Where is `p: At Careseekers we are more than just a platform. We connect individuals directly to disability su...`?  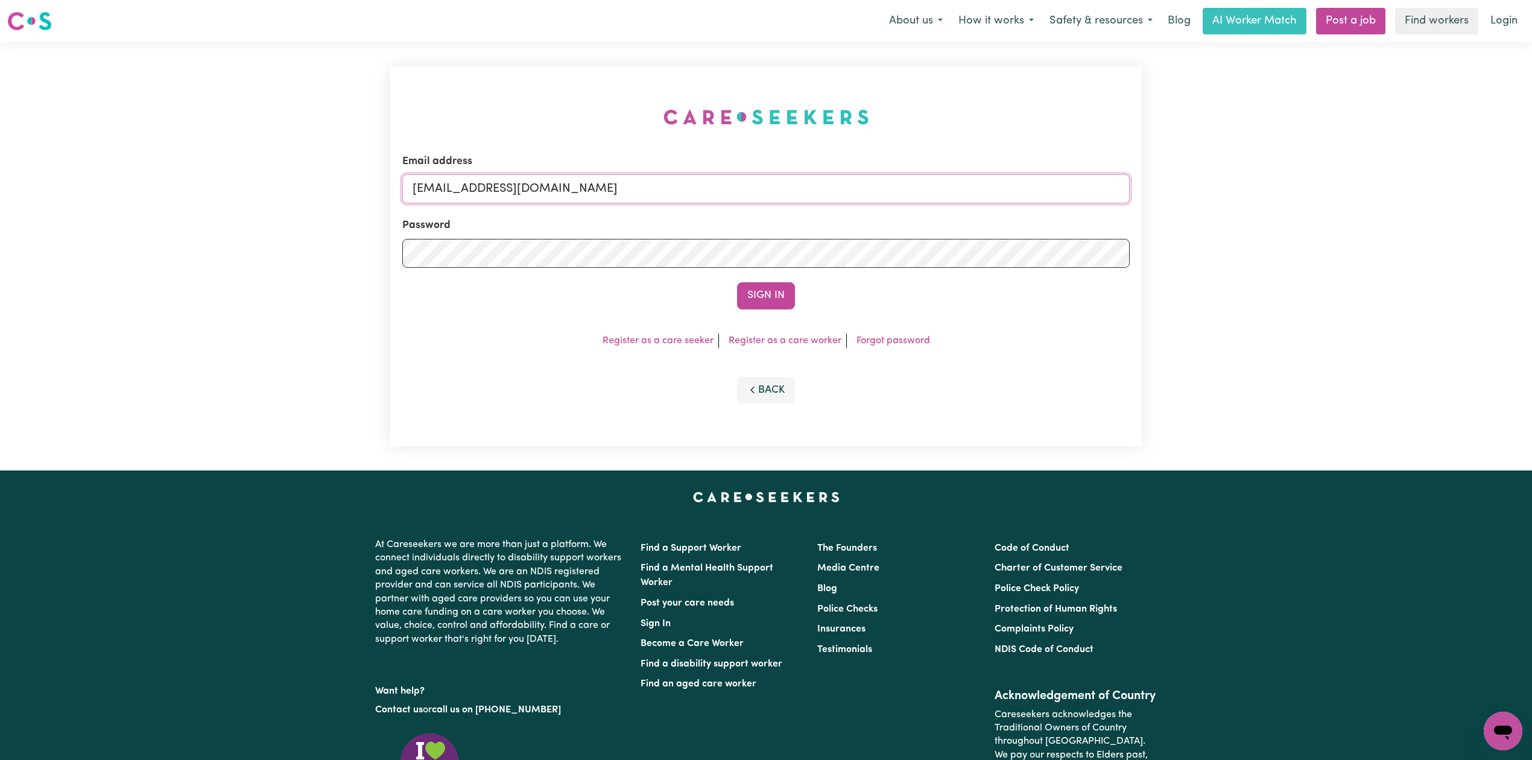 p: At Careseekers we are more than just a platform. We connect individuals directly to disability su... is located at coordinates (501, 592).